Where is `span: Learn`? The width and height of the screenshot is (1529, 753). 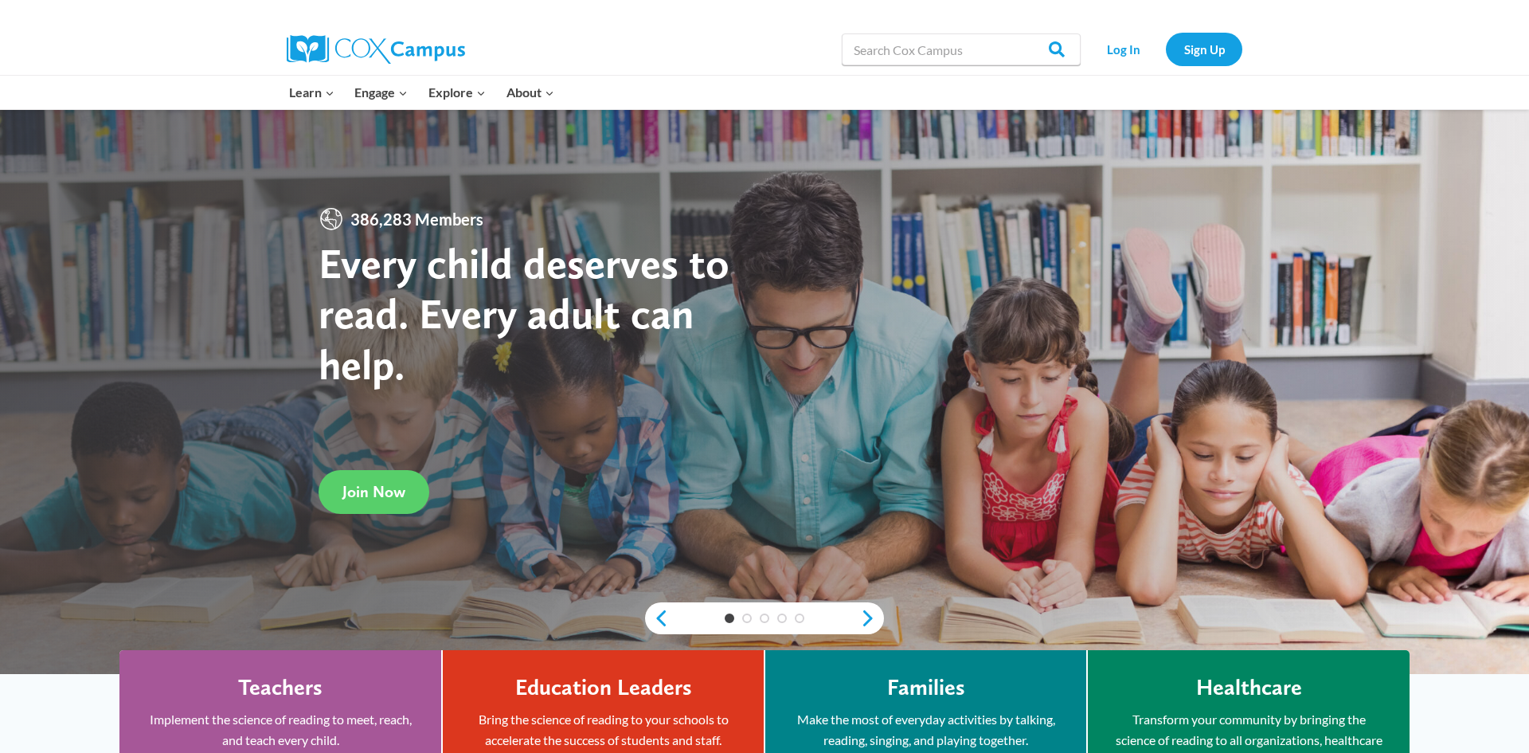 span: Learn is located at coordinates (311, 92).